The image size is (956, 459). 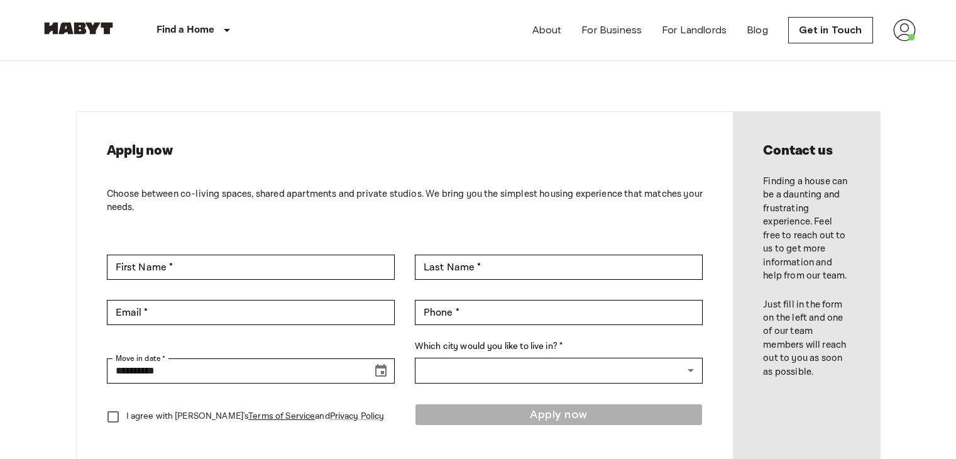 I want to click on p: Finding a house can be a daunting and frustrating experience. Feel free to reach out to us to get..., so click(x=806, y=229).